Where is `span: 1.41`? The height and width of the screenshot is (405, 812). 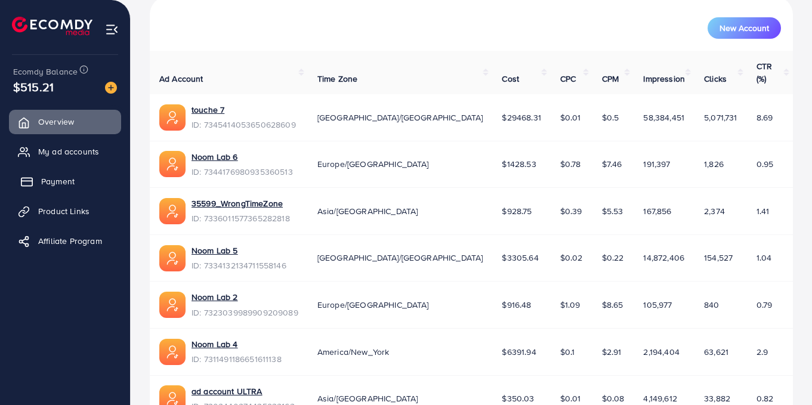 span: 1.41 is located at coordinates (763, 211).